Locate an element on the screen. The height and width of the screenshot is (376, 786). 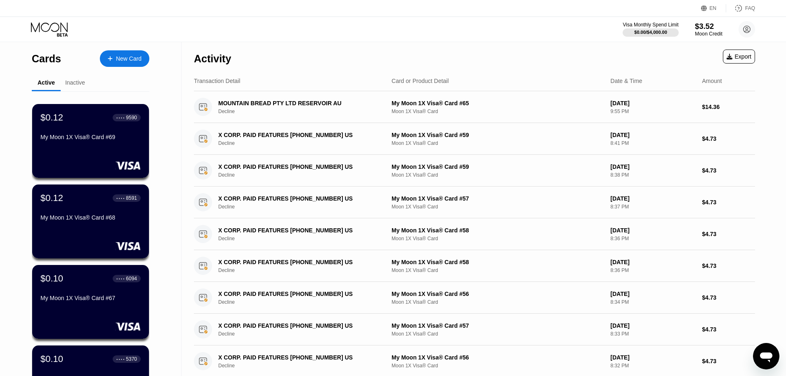
div: $0.12● ● ● ●8591My Moon 1X Visa® Card #68 is located at coordinates (90, 221).